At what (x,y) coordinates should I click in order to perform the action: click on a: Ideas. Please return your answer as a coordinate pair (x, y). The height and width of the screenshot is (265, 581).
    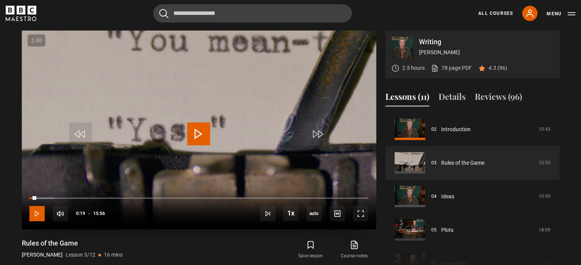
    Looking at the image, I should click on (448, 197).